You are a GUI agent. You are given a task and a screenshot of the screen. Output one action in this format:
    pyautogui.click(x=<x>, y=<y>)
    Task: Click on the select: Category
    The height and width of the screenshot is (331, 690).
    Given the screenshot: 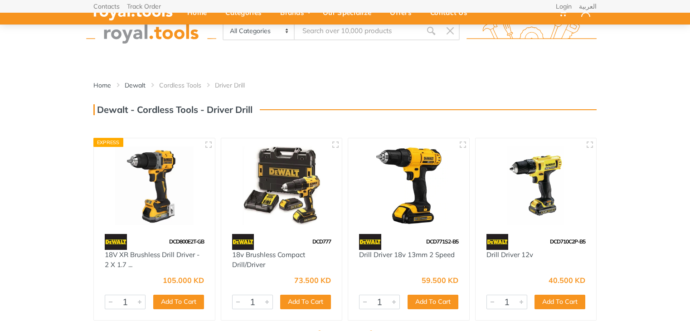 What is the action you would take?
    pyautogui.click(x=259, y=31)
    